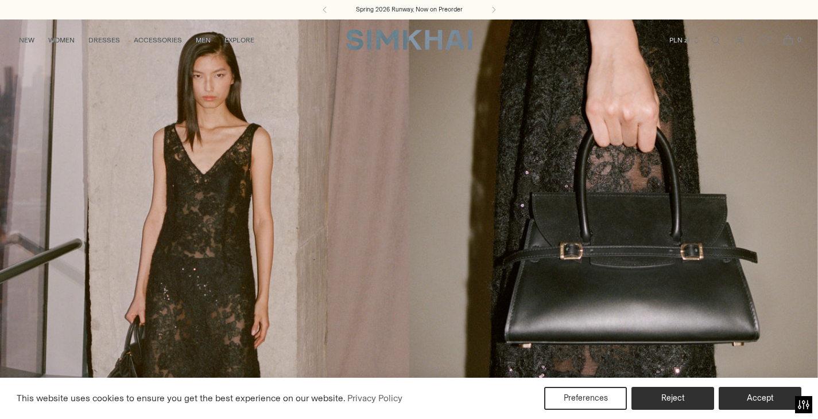 The height and width of the screenshot is (419, 818). What do you see at coordinates (673, 399) in the screenshot?
I see `button: Reject` at bounding box center [673, 399].